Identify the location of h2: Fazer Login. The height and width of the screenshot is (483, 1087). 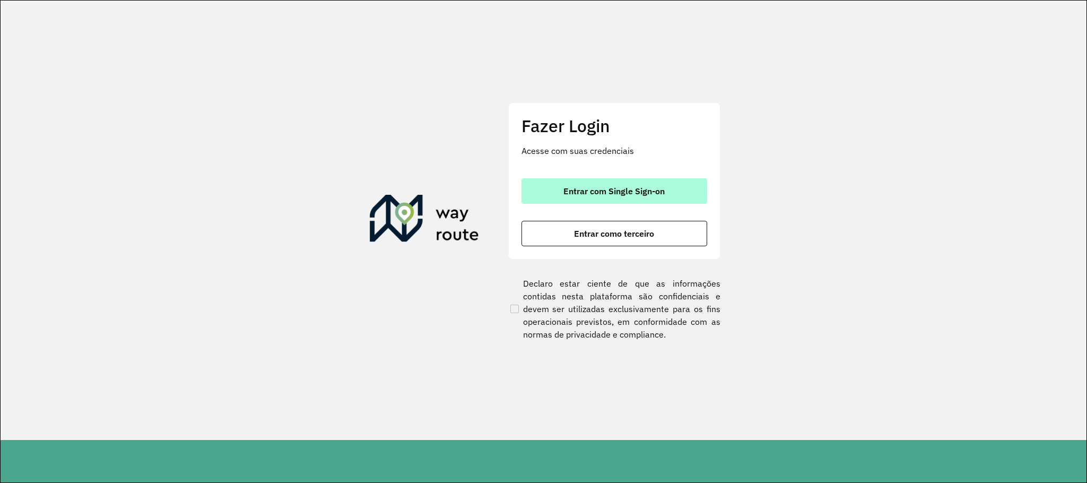
(615, 126).